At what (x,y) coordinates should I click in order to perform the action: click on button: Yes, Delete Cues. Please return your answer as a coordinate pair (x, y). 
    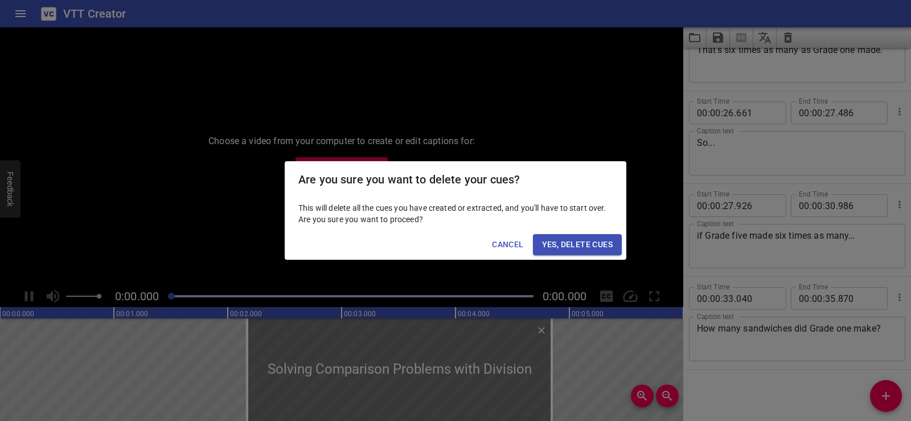
    Looking at the image, I should click on (578, 244).